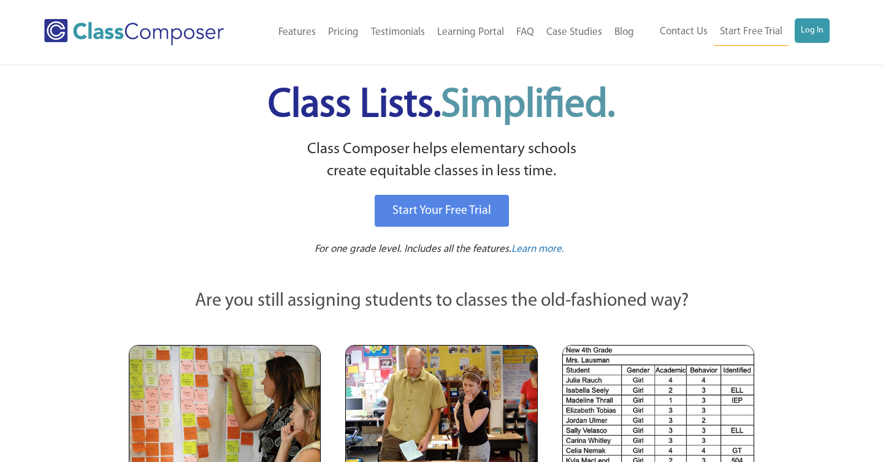 This screenshot has height=462, width=883. Describe the element at coordinates (624, 32) in the screenshot. I see `a: Blog` at that location.